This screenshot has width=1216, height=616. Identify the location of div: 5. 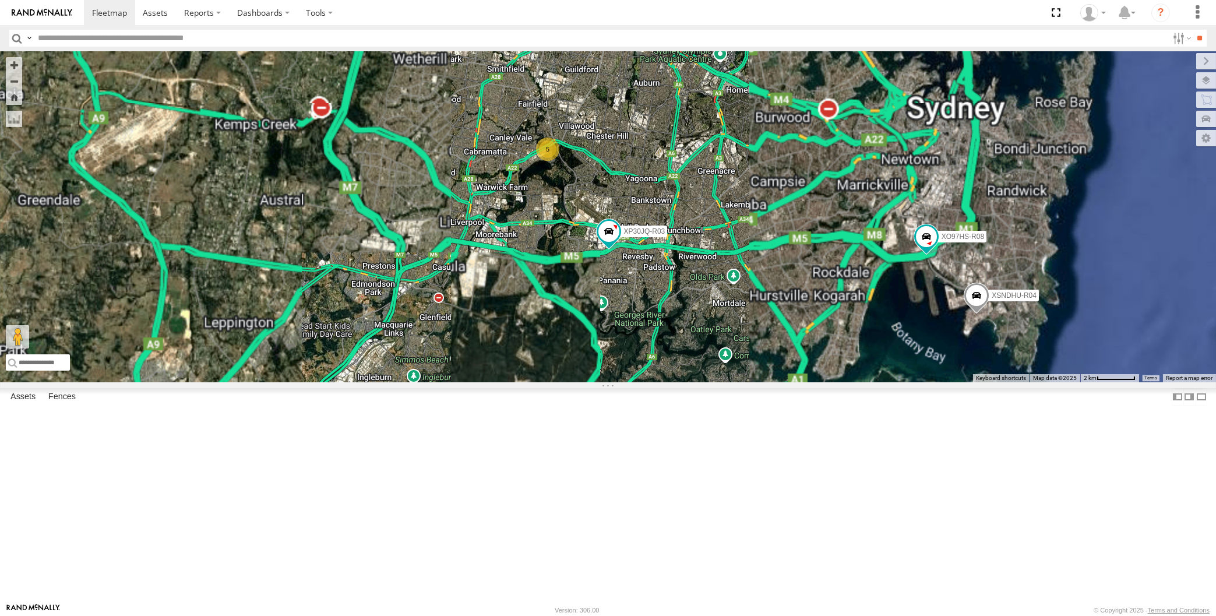
(548, 149).